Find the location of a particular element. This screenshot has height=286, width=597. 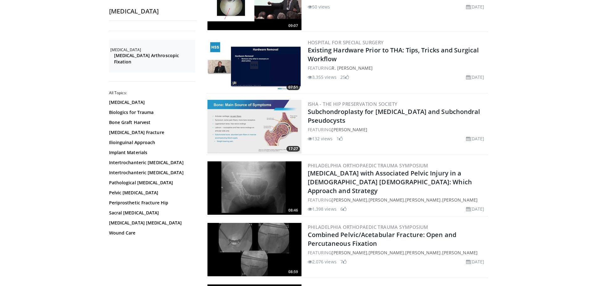

li: 2,076 views is located at coordinates (322, 261).